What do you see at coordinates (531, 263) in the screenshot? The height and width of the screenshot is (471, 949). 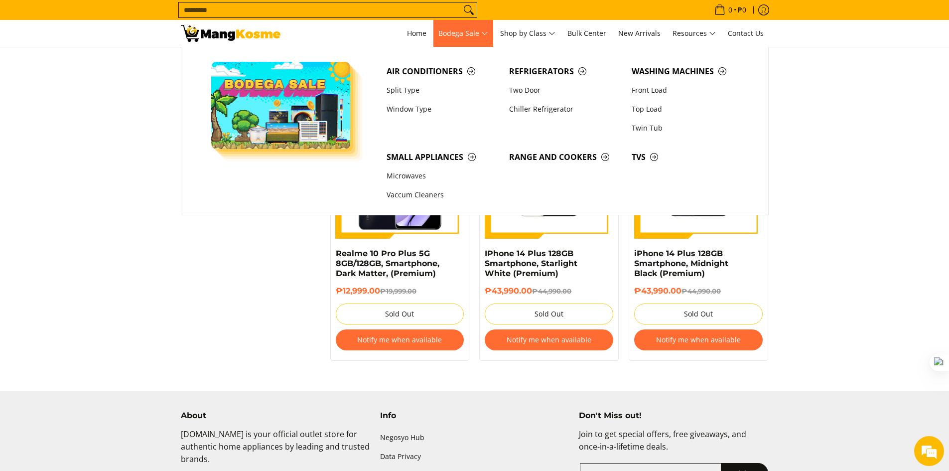 I see `a: IPhone 14 Plus 128GB Smartphone, Starlight White (Premium)` at bounding box center [531, 263].